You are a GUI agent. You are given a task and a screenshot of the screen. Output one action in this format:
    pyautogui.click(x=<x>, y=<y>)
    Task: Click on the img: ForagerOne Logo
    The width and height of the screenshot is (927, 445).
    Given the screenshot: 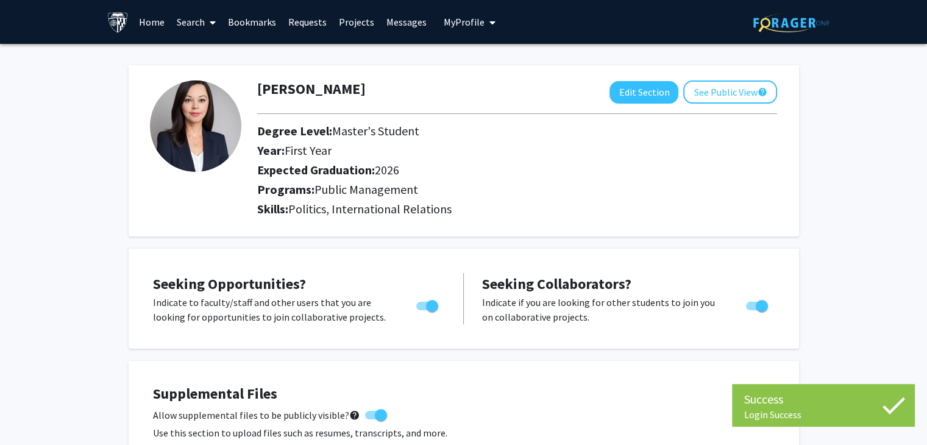 What is the action you would take?
    pyautogui.click(x=791, y=23)
    